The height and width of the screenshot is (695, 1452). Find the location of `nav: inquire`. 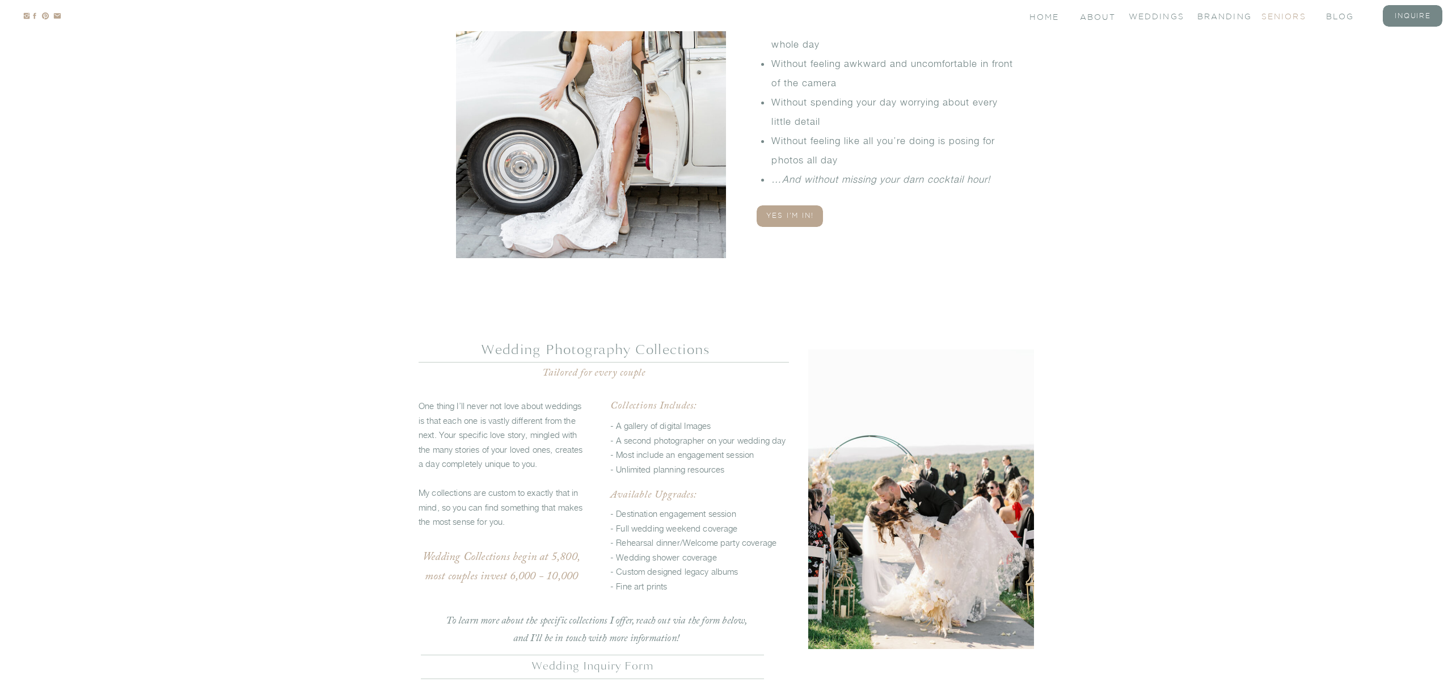

nav: inquire is located at coordinates (1413, 15).